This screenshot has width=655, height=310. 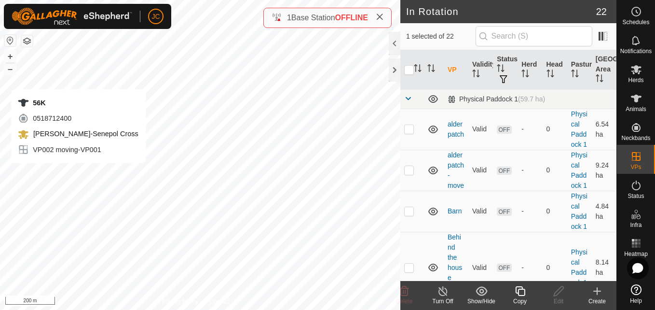 What do you see at coordinates (455, 267) in the screenshot?
I see `a: Behind the house moving 1` at bounding box center [455, 267].